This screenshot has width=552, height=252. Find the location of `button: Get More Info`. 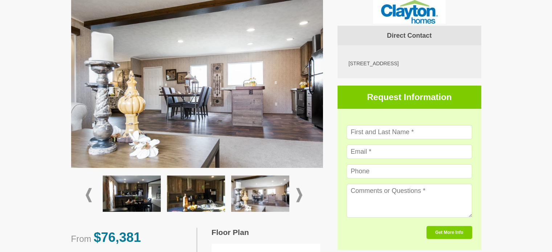

button: Get More Info is located at coordinates (449, 233).